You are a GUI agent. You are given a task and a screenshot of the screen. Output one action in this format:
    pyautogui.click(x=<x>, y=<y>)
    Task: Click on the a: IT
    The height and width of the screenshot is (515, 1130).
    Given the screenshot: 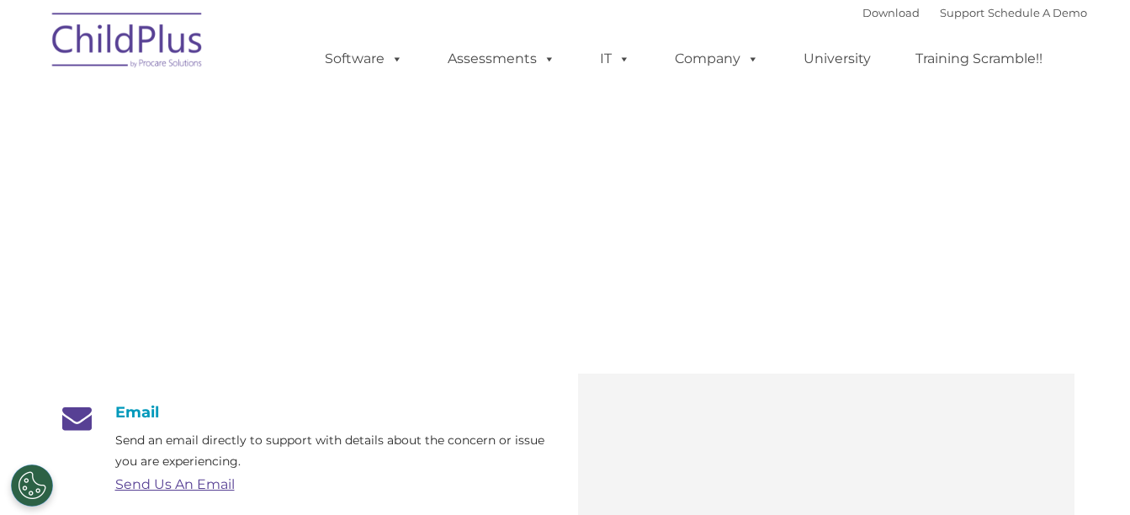 What is the action you would take?
    pyautogui.click(x=615, y=59)
    